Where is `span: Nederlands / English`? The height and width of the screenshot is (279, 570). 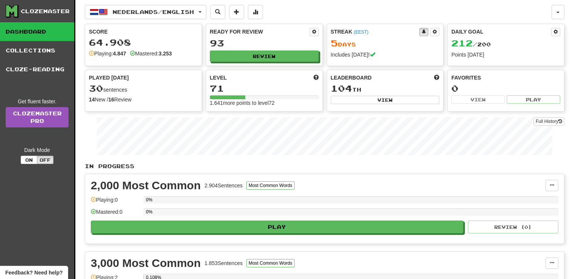 span: Nederlands / English is located at coordinates (153, 12).